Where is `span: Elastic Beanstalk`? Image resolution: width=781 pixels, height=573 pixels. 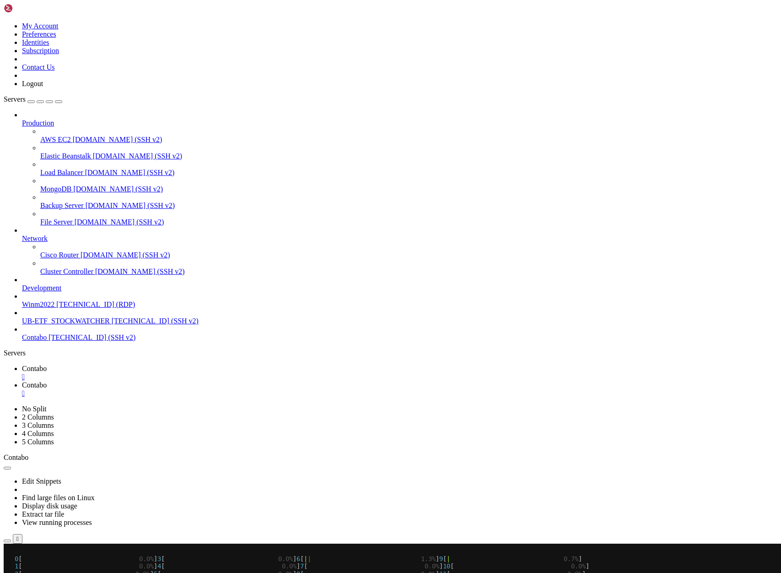
span: Elastic Beanstalk is located at coordinates (65, 156).